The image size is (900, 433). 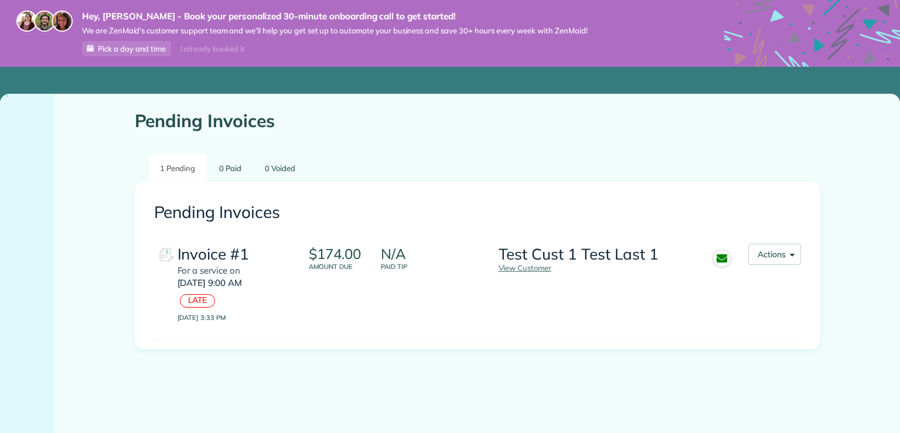 What do you see at coordinates (439, 267) in the screenshot?
I see `small: Paid Tip` at bounding box center [439, 267].